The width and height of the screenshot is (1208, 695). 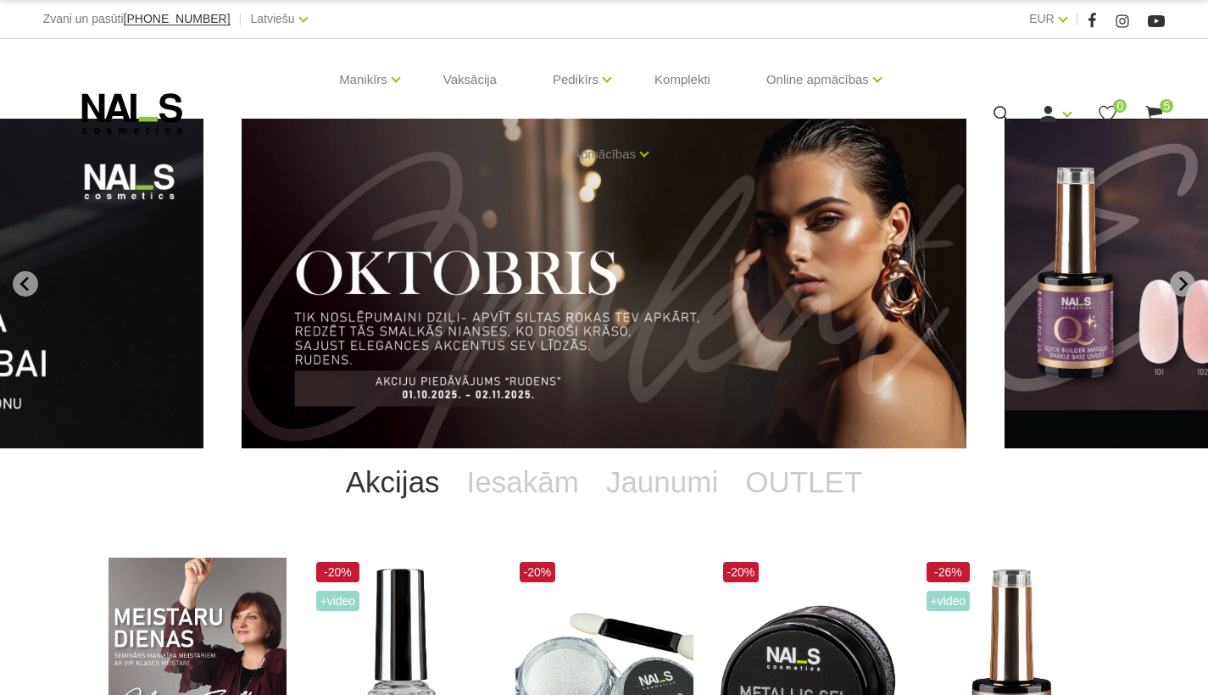 I want to click on button: Go to last slide, so click(x=25, y=284).